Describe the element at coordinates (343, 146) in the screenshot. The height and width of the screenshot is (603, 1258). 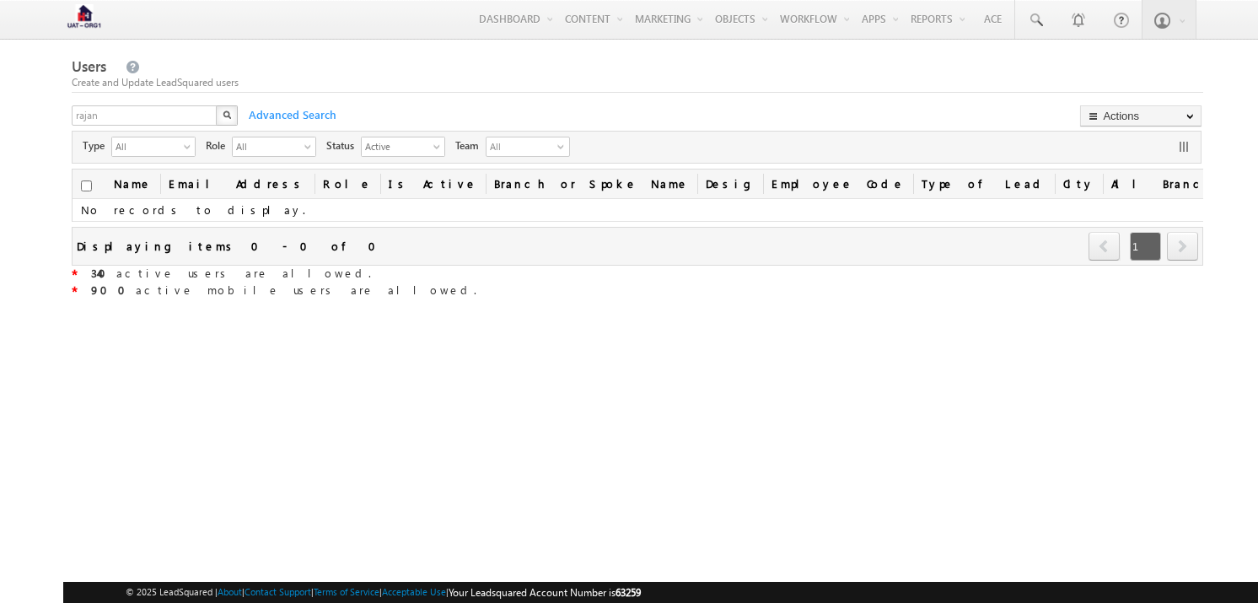
I see `span: Status` at that location.